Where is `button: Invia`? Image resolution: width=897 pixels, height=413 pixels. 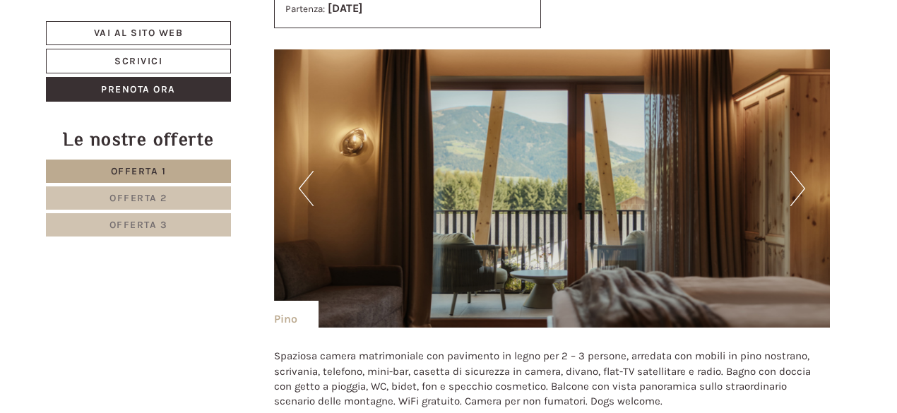
button: Invia is located at coordinates (518, 384).